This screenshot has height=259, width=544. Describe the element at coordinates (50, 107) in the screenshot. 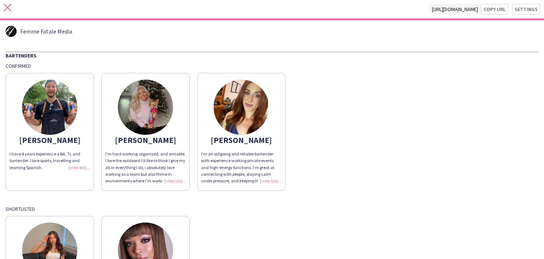

I see `img: thumb-a5fe5b48-adf8-4381-894c-87d49d9b51cb.jpg` at that location.